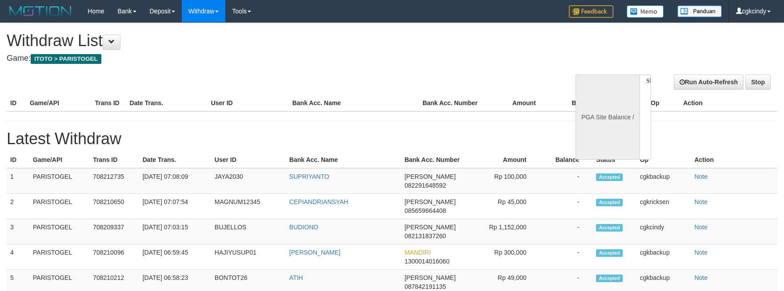 This screenshot has width=784, height=291. I want to click on div: PGA Site Balance /, so click(607, 117).